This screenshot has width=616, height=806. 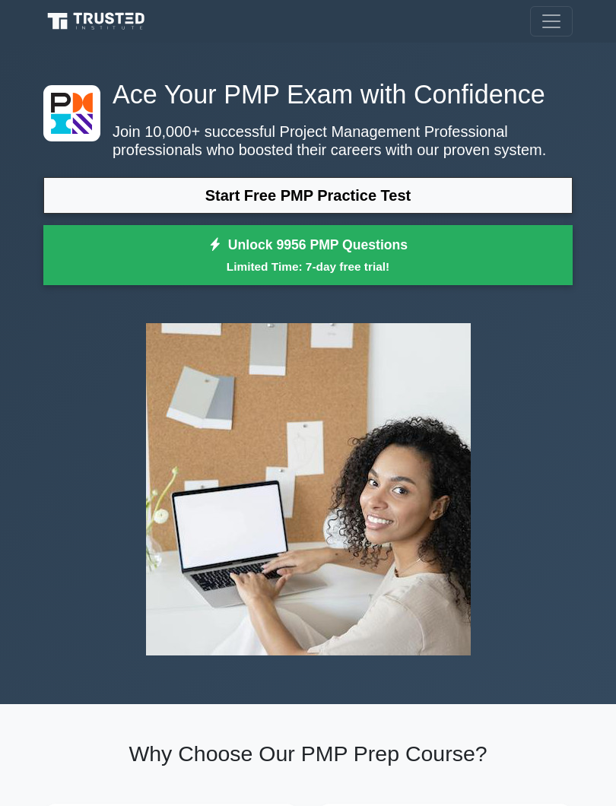 What do you see at coordinates (308, 255) in the screenshot?
I see `a: Unlock 9956 PMP QuestionsLimited Time: 7-day free trial!` at bounding box center [308, 255].